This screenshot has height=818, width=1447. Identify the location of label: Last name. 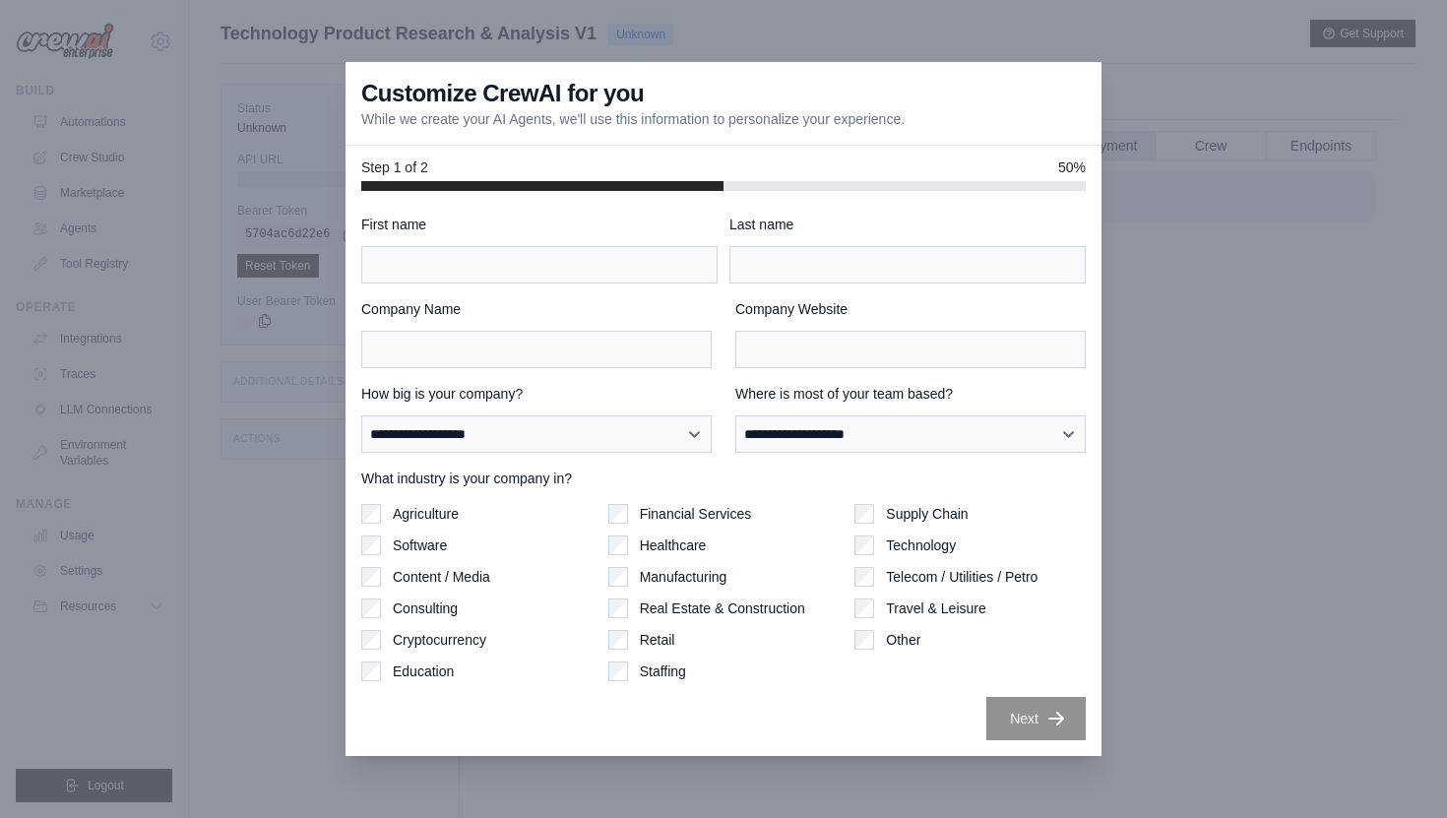
(907, 224).